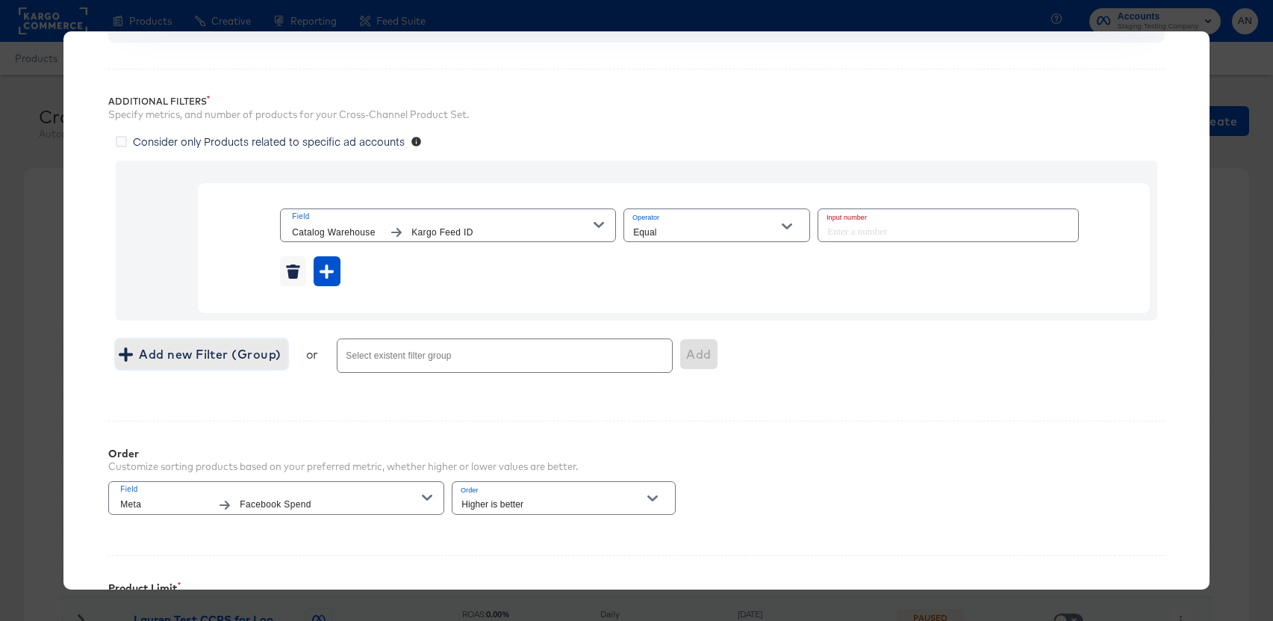 The image size is (1273, 621). I want to click on span: Kargo Feed ID, so click(503, 232).